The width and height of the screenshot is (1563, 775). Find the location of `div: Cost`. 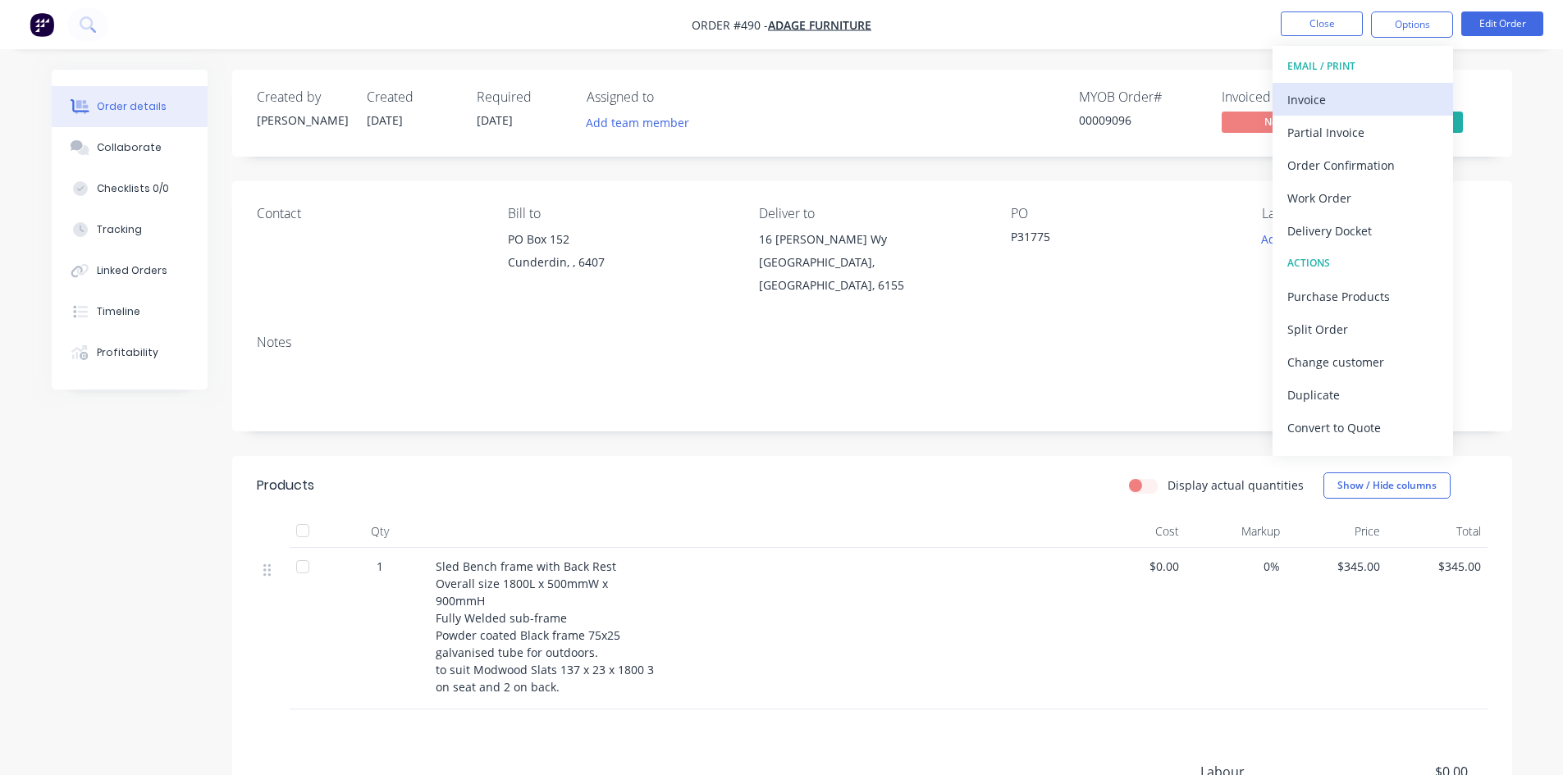

div: Cost is located at coordinates (1136, 532).